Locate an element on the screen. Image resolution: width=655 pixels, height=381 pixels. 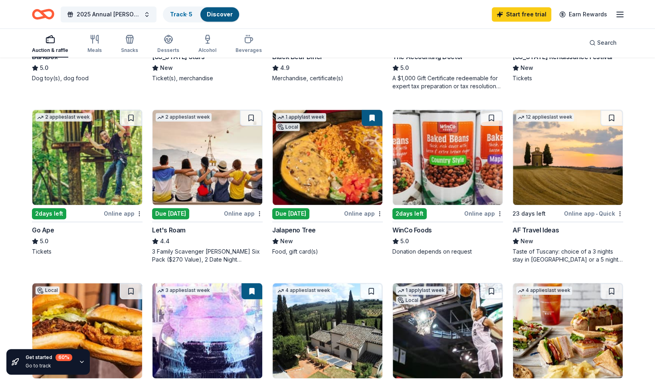
img: Image for Let's Roam is located at coordinates (207, 157).